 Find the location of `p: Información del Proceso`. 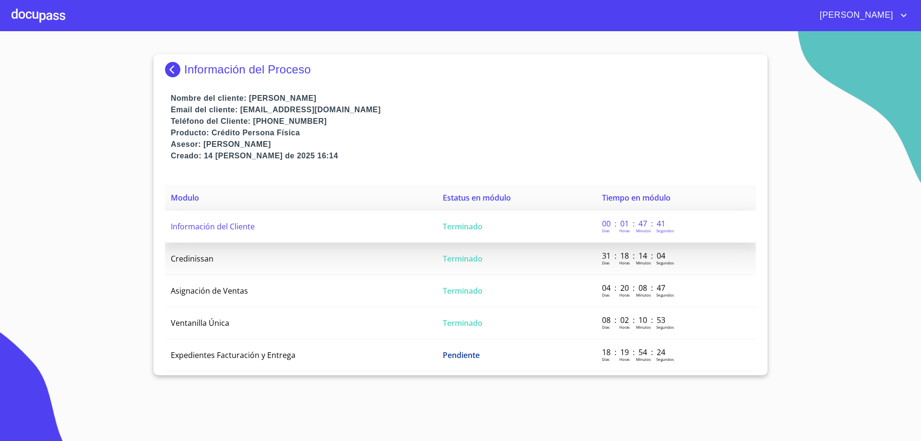

p: Información del Proceso is located at coordinates (248, 70).